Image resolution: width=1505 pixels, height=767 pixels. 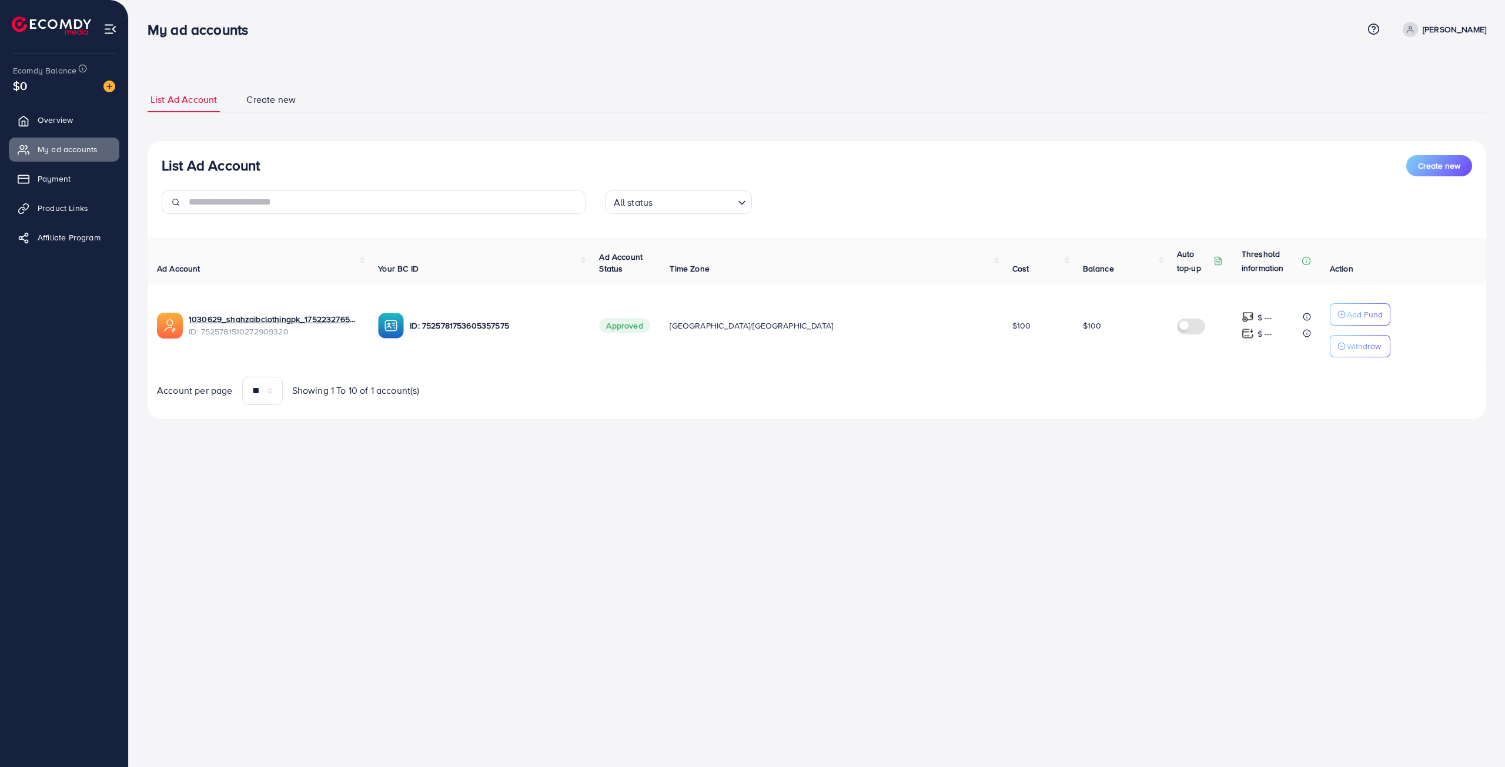 What do you see at coordinates (170, 326) in the screenshot?
I see `img: ic-ads-acc.e4c84228.svg` at bounding box center [170, 326].